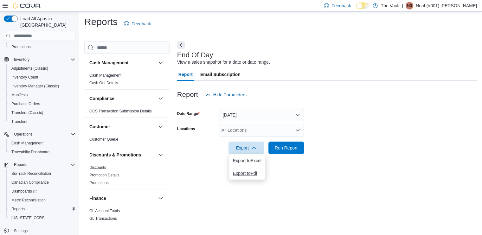  What do you see at coordinates (27, 113) in the screenshot?
I see `span: Transfers (Classic)` at bounding box center [27, 113].